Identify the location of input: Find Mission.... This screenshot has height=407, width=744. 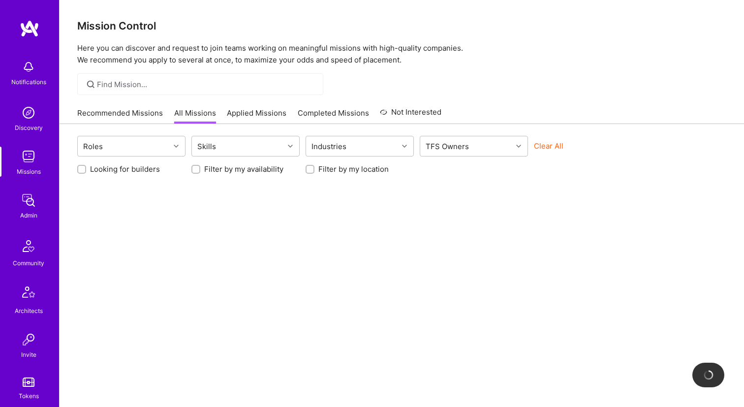
(206, 84).